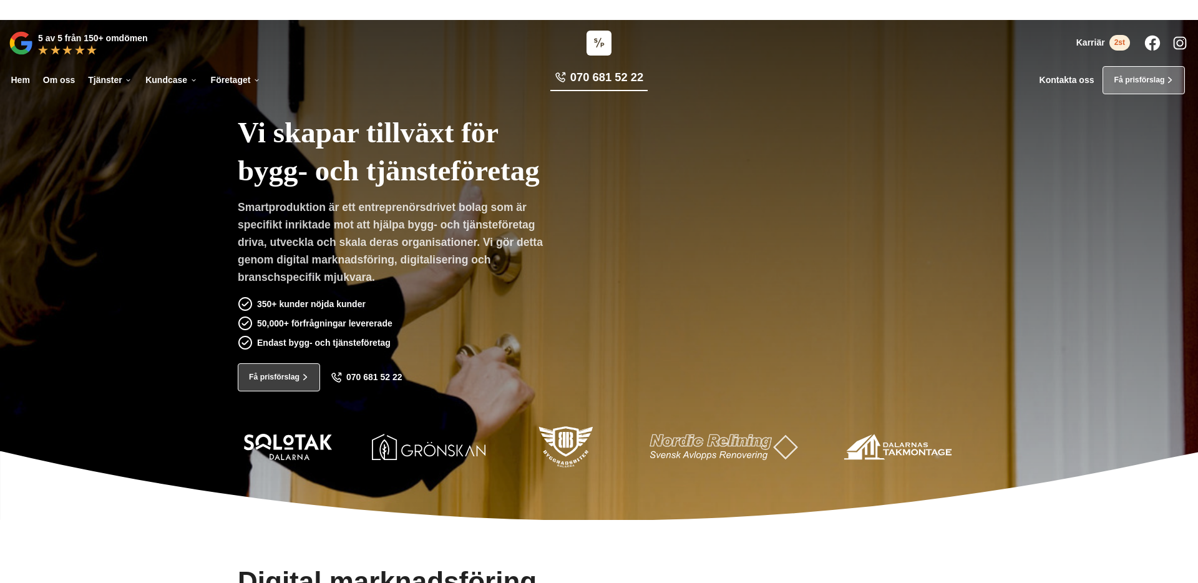  Describe the element at coordinates (599, 10) in the screenshot. I see `p: Vi vann Årets Unga Företagare i Dalarna 2024 –` at that location.